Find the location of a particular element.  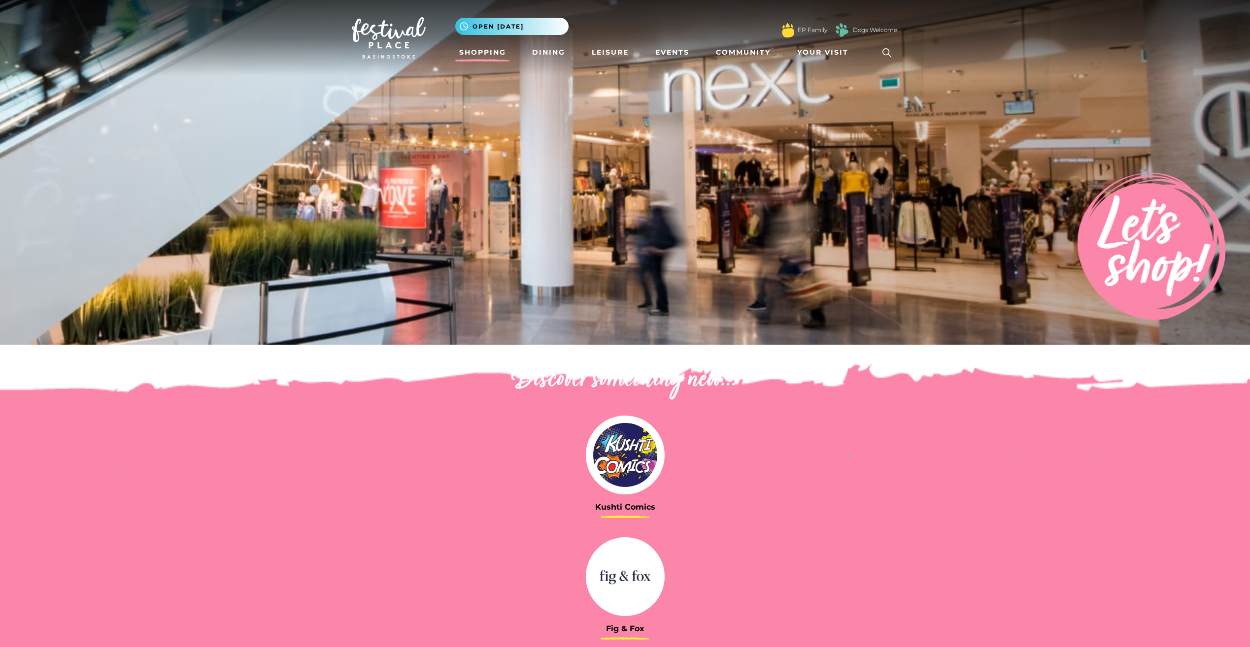

span: Your Visit is located at coordinates (823, 52).